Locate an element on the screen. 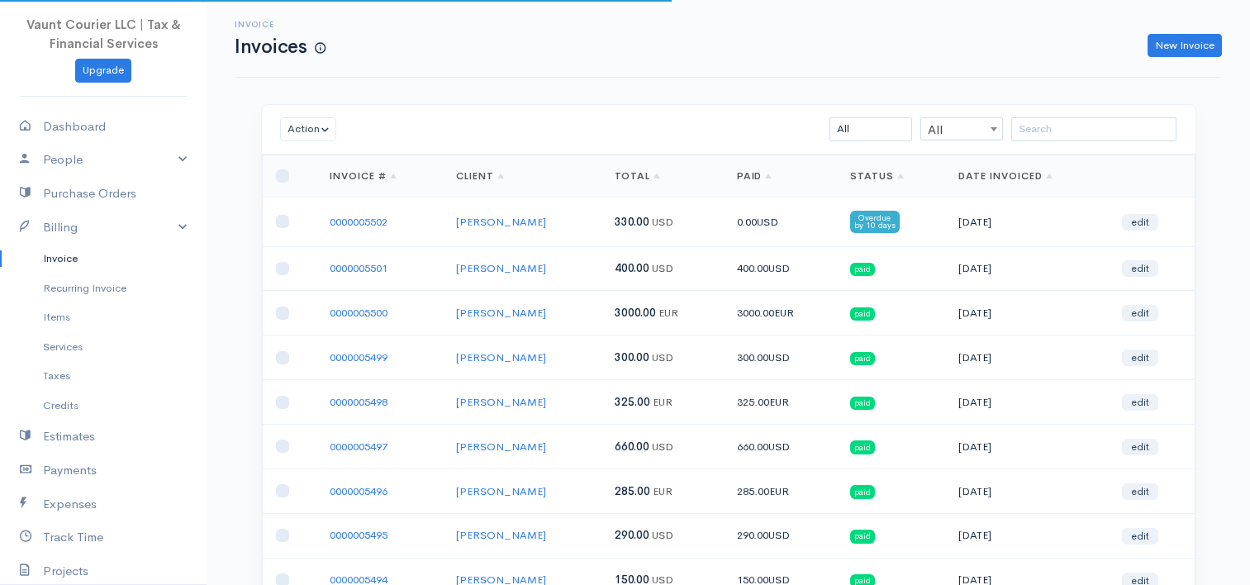  a: New Invoice is located at coordinates (1185, 45).